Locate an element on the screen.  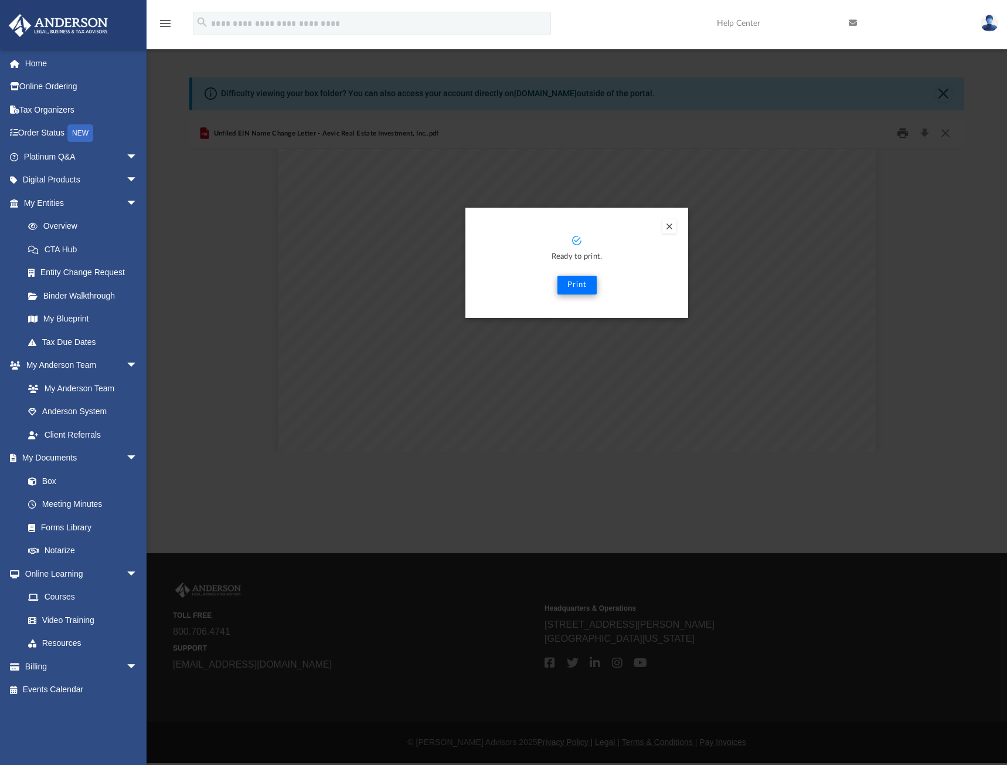
a: Box is located at coordinates (80, 481).